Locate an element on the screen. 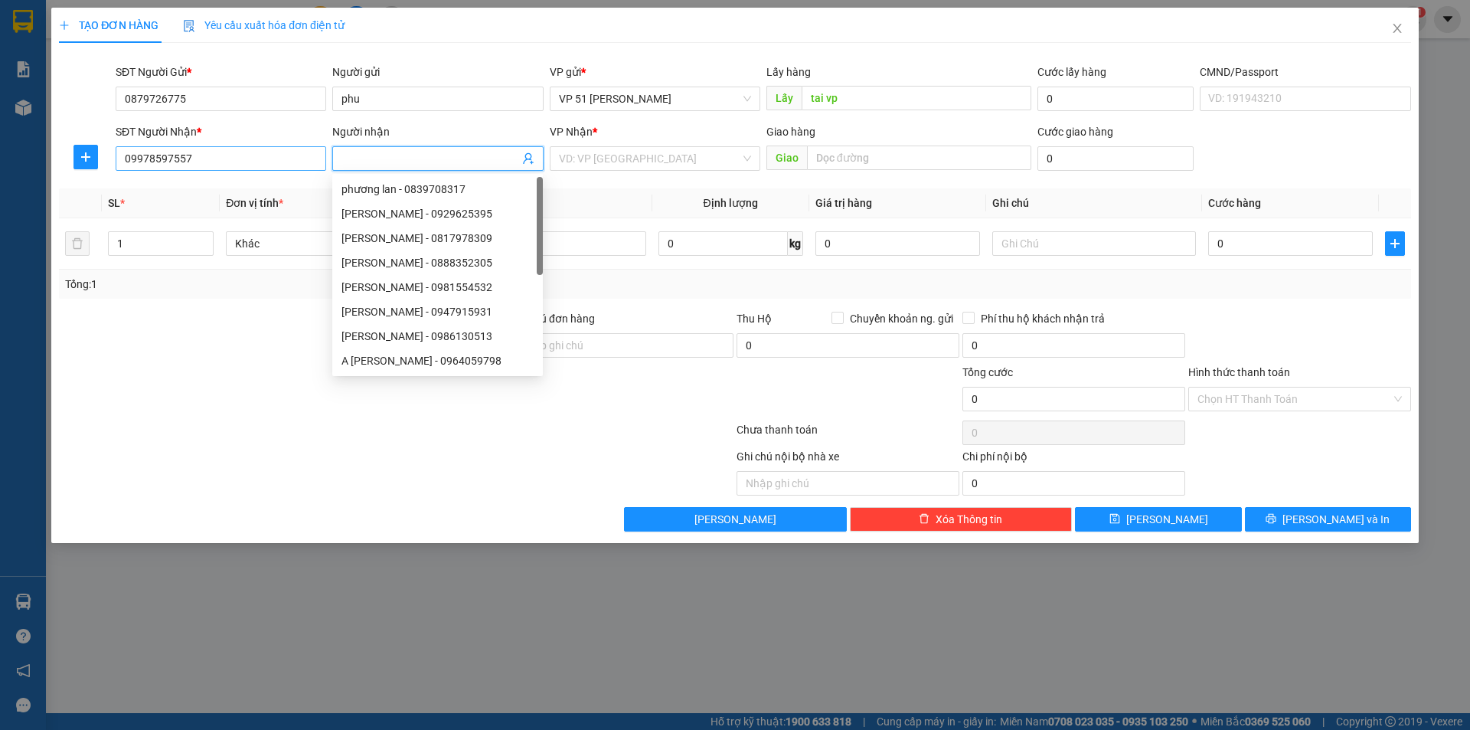 This screenshot has width=1470, height=730. span: Khác is located at coordinates (328, 244).